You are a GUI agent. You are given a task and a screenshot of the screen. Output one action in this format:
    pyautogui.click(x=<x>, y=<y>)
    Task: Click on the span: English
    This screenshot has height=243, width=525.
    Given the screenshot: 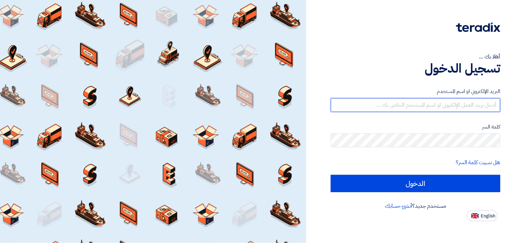 What is the action you would take?
    pyautogui.click(x=488, y=216)
    